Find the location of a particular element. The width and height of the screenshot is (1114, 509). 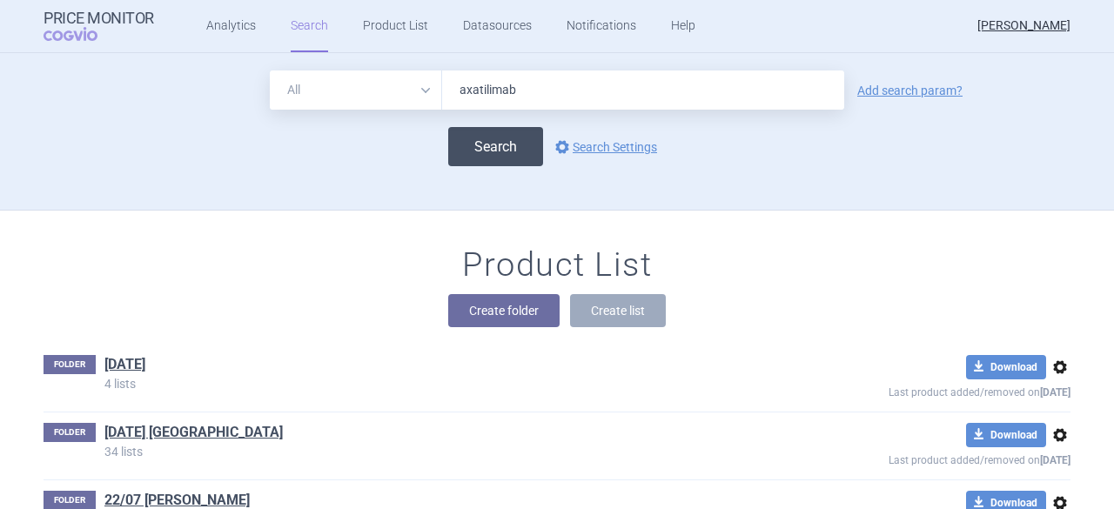

p: 34 lists is located at coordinates (433, 452).